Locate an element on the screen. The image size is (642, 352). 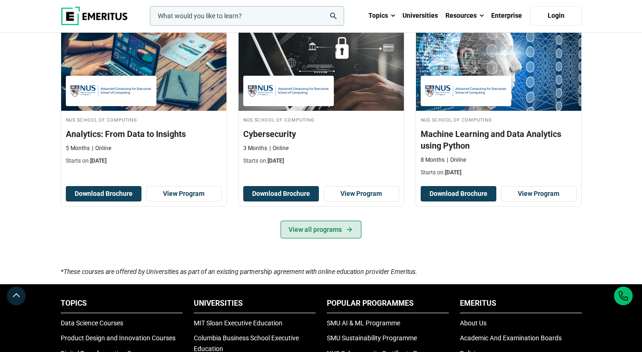
a: Columbia Business School Executive Education is located at coordinates (246, 343).